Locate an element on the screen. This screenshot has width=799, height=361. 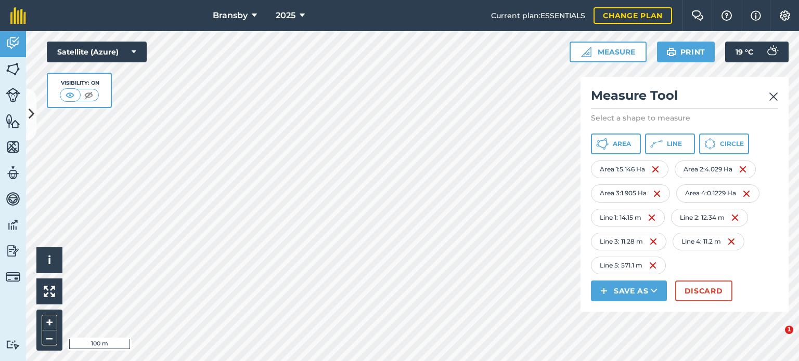
button: i is located at coordinates (49, 260).